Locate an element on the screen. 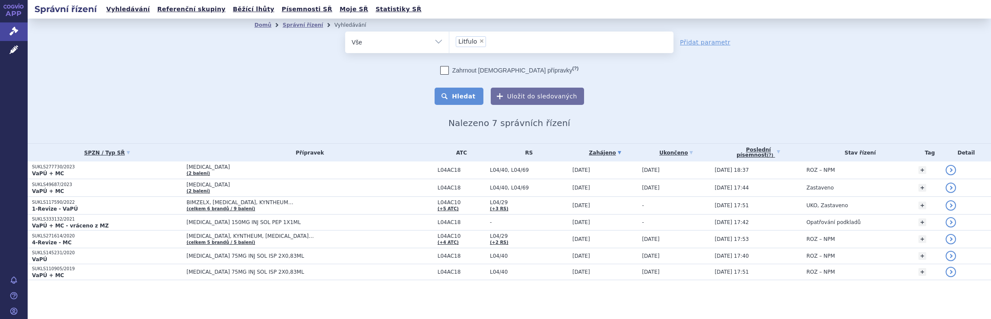 The width and height of the screenshot is (991, 319). a: Běžící lhůty is located at coordinates (254, 9).